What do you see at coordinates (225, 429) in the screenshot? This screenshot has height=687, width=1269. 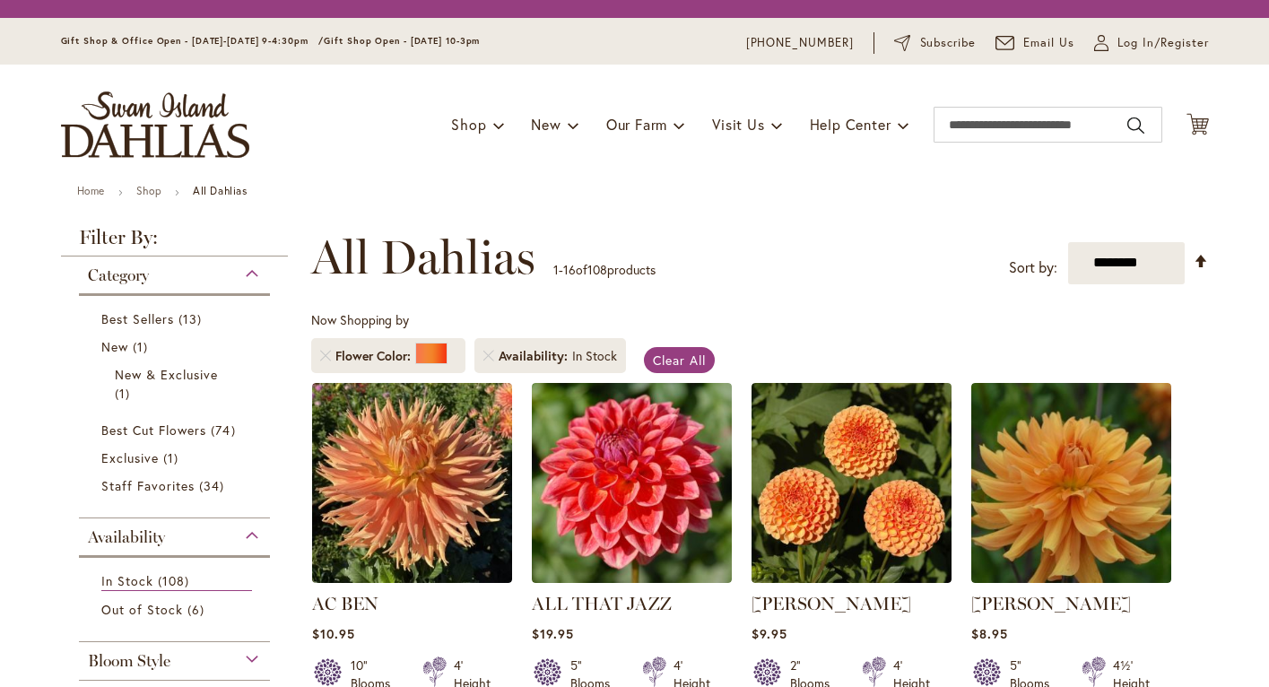 I see `span: 74` at bounding box center [225, 429].